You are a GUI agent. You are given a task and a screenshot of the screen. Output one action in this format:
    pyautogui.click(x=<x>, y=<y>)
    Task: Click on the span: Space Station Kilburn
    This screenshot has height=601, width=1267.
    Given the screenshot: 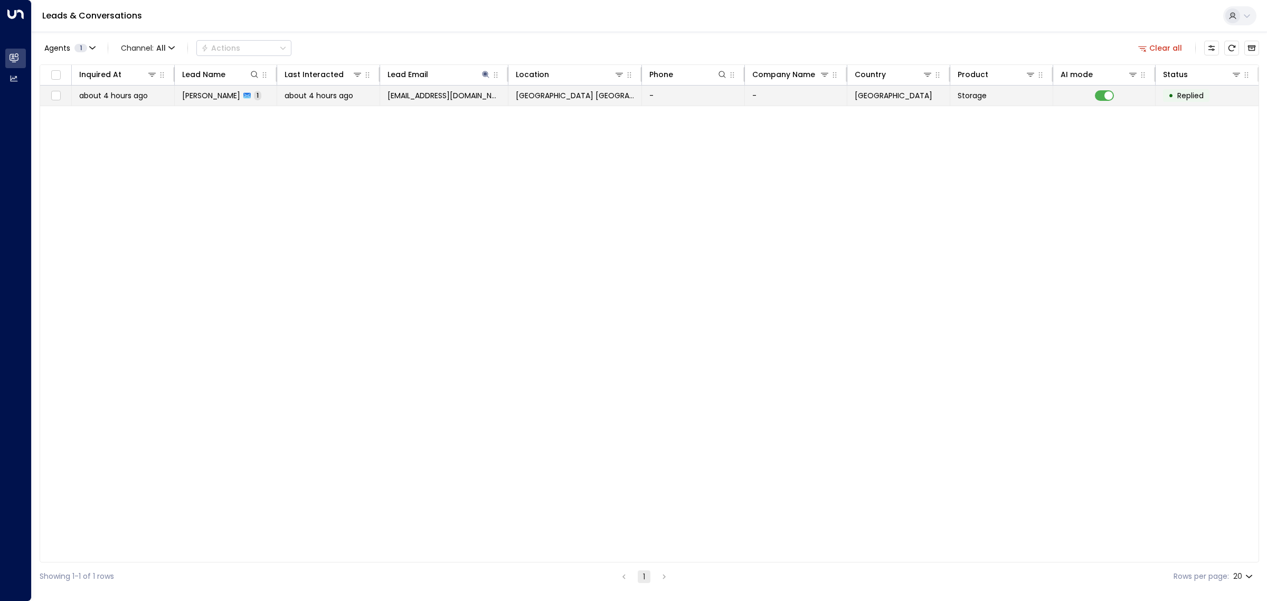 What is the action you would take?
    pyautogui.click(x=575, y=96)
    